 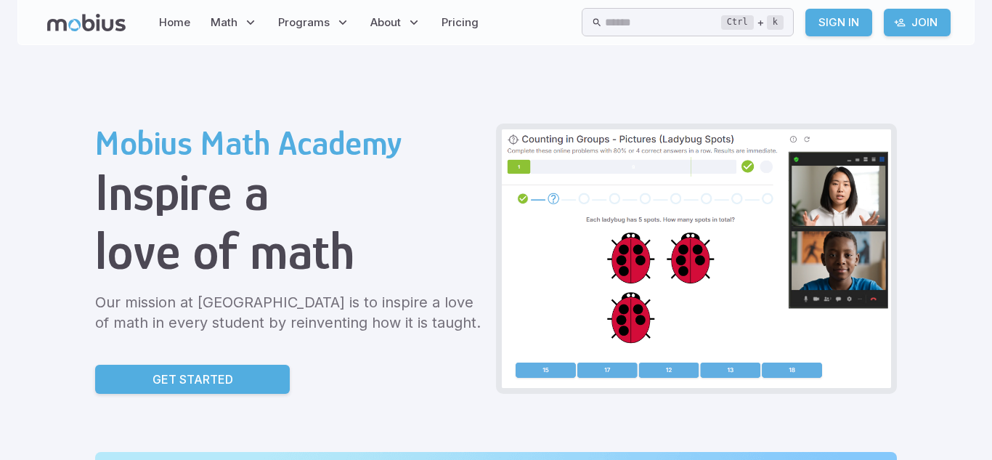 I want to click on h1: Inspire a, so click(x=290, y=192).